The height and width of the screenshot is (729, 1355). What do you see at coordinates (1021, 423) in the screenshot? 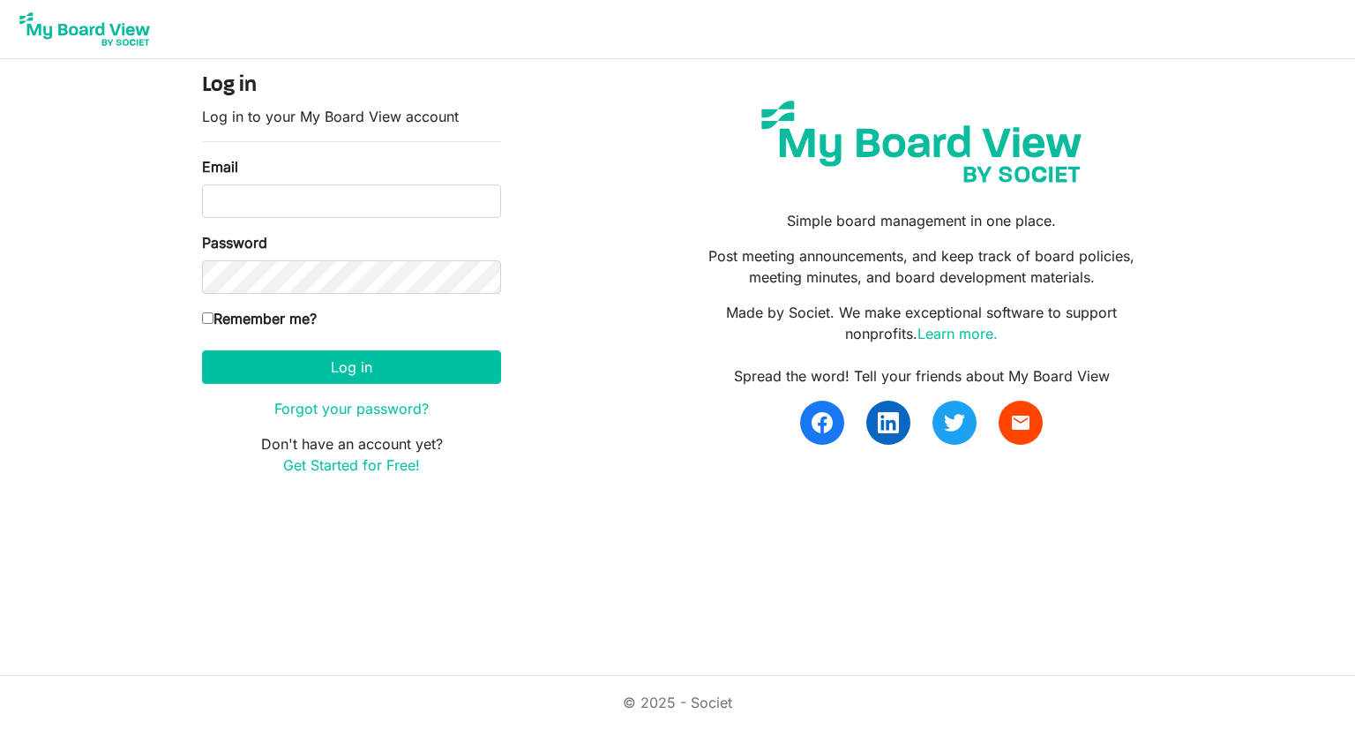
I see `a: email` at bounding box center [1021, 423].